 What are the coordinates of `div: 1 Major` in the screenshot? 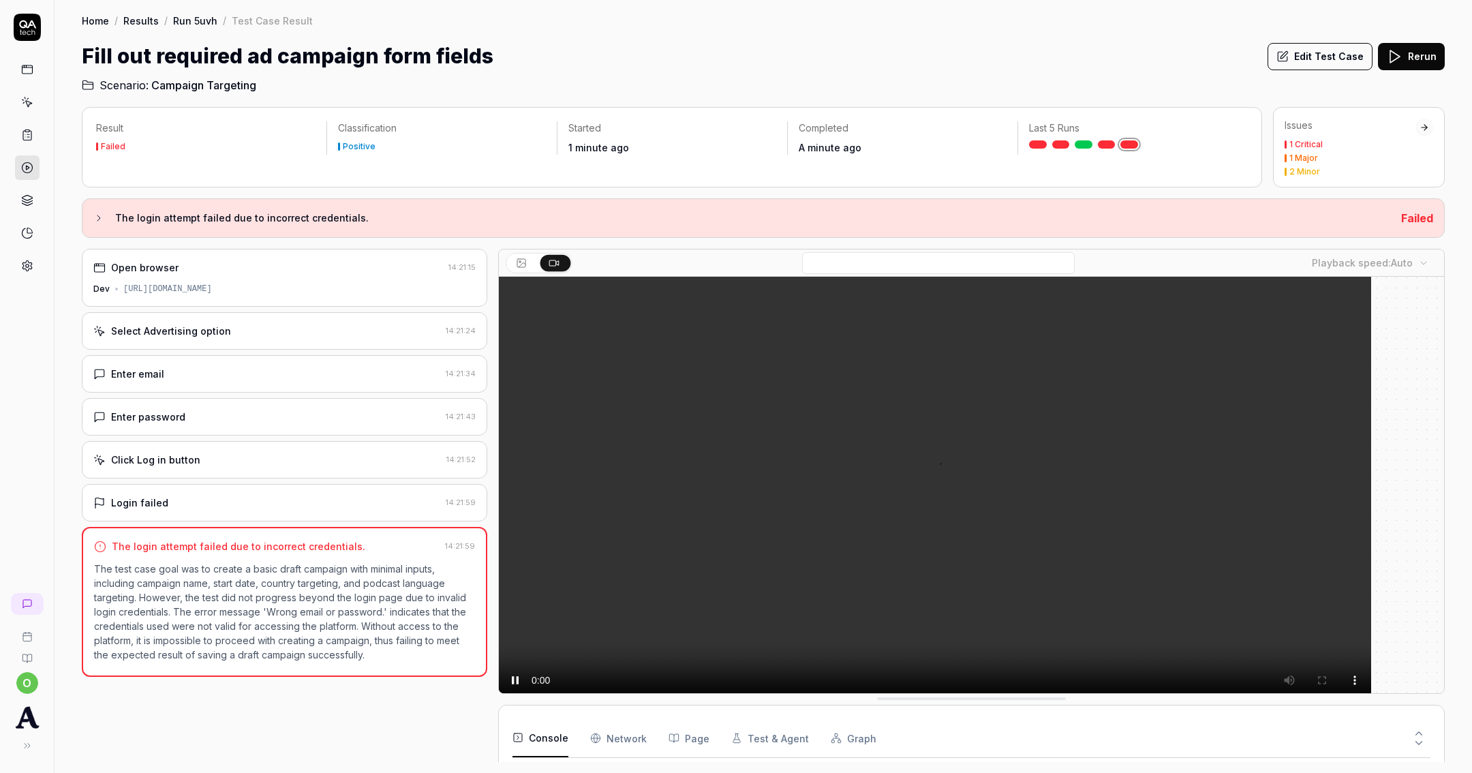 It's located at (1304, 158).